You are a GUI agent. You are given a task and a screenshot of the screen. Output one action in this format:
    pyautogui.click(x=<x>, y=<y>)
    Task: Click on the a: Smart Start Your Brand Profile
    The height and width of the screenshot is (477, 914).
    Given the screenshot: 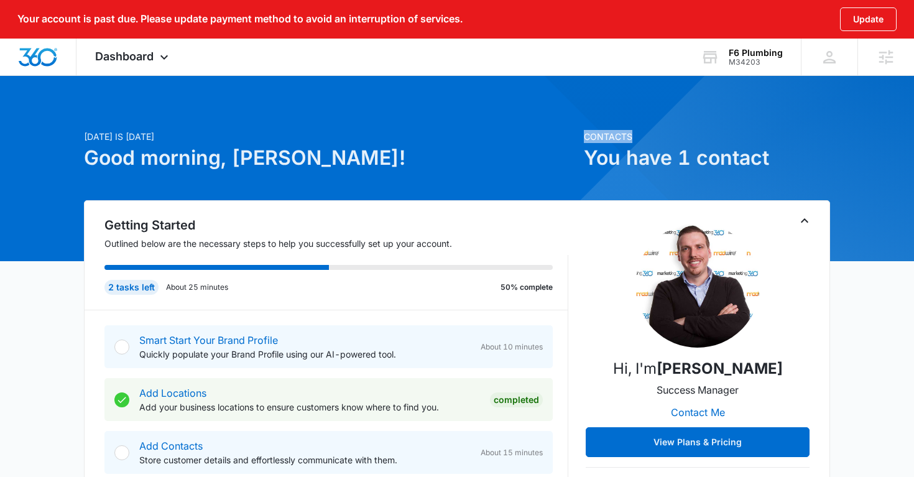 What is the action you would take?
    pyautogui.click(x=208, y=340)
    